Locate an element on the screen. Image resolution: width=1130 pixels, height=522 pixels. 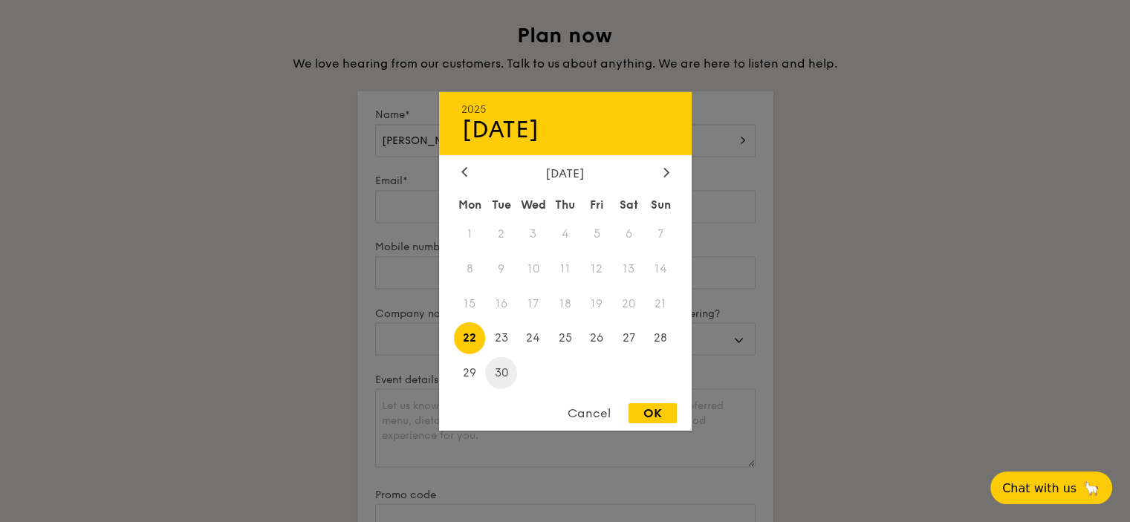
span: 13 is located at coordinates (629, 268).